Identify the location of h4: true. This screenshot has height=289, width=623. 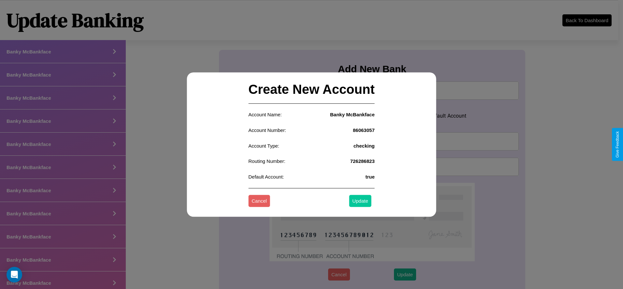
(370, 177).